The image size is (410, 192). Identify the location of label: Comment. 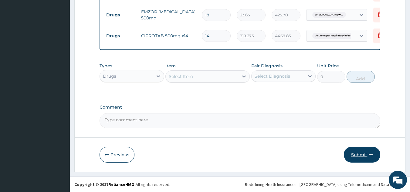
(240, 107).